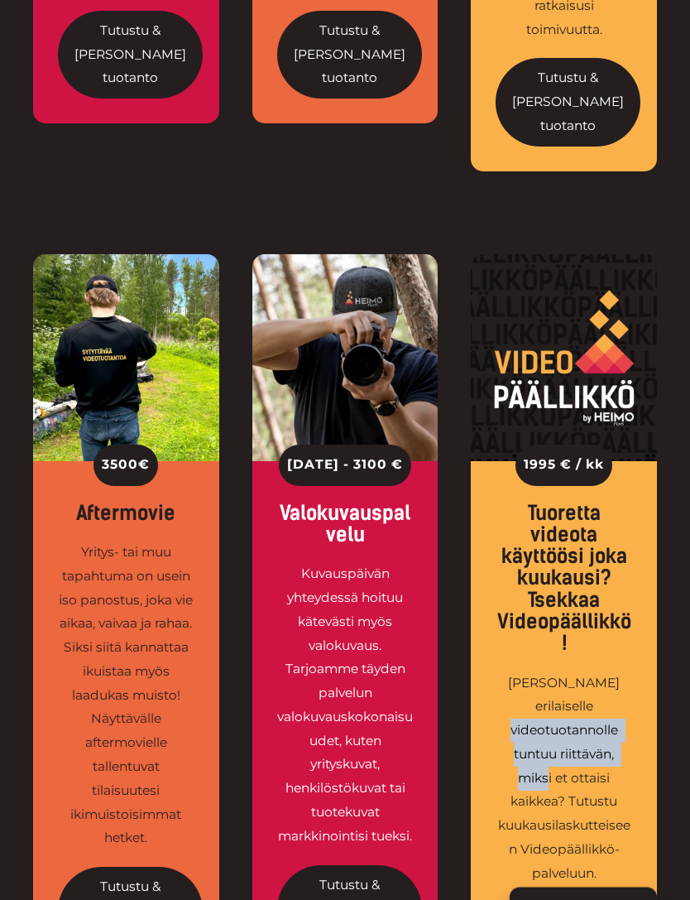  What do you see at coordinates (345, 525) in the screenshot?
I see `div: Valokuvauspalvelu` at bounding box center [345, 525].